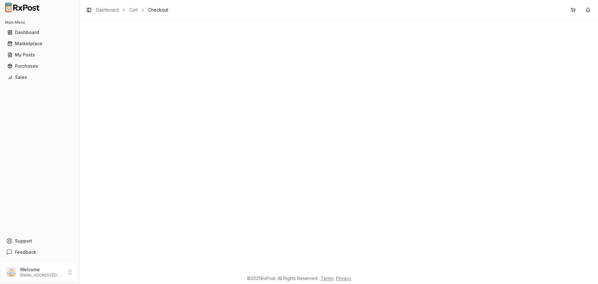  I want to click on button: My Posts, so click(40, 55).